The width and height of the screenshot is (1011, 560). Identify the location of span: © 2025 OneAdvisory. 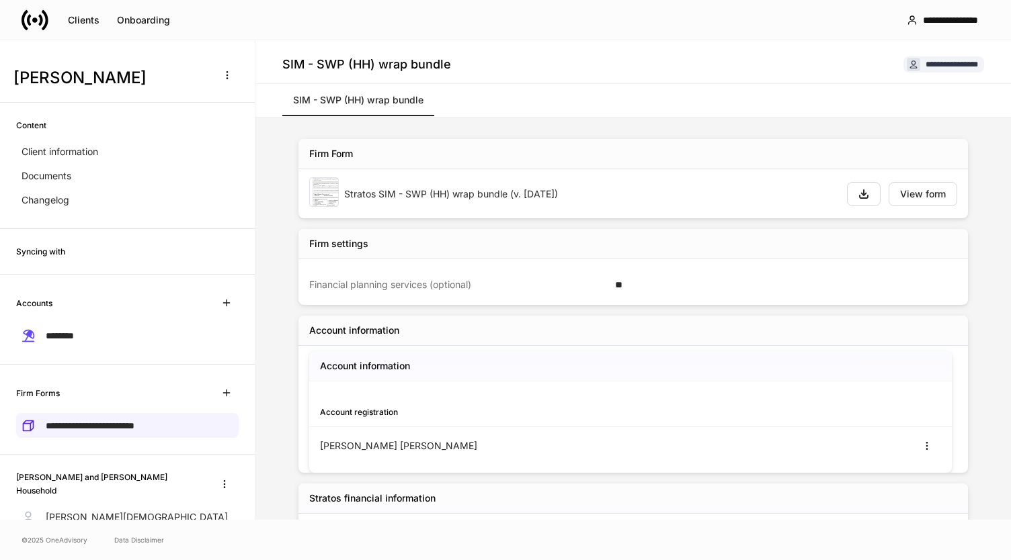
(54, 540).